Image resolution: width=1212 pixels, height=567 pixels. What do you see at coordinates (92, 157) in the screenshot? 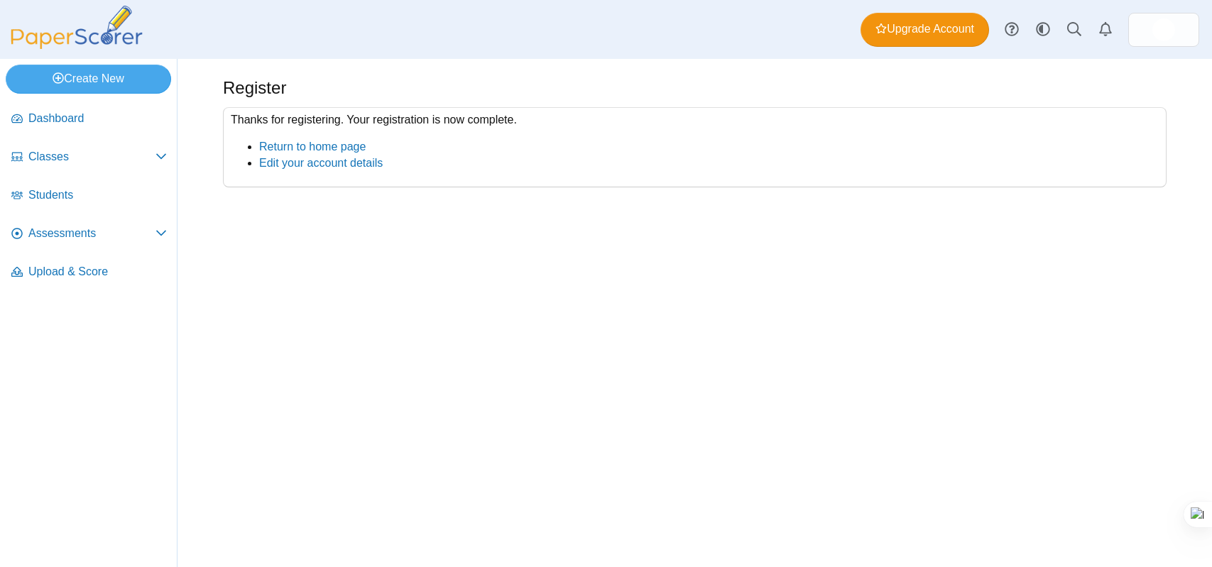
I see `span: Classes` at bounding box center [92, 157].